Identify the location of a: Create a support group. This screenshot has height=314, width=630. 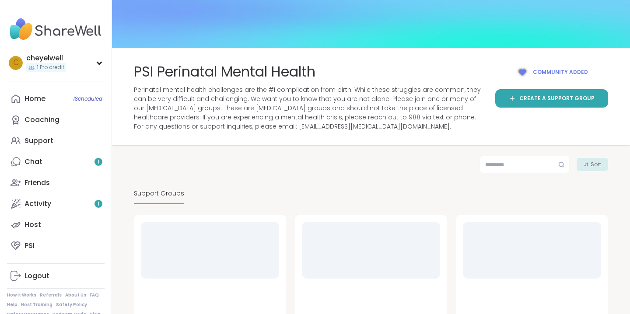
(551, 98).